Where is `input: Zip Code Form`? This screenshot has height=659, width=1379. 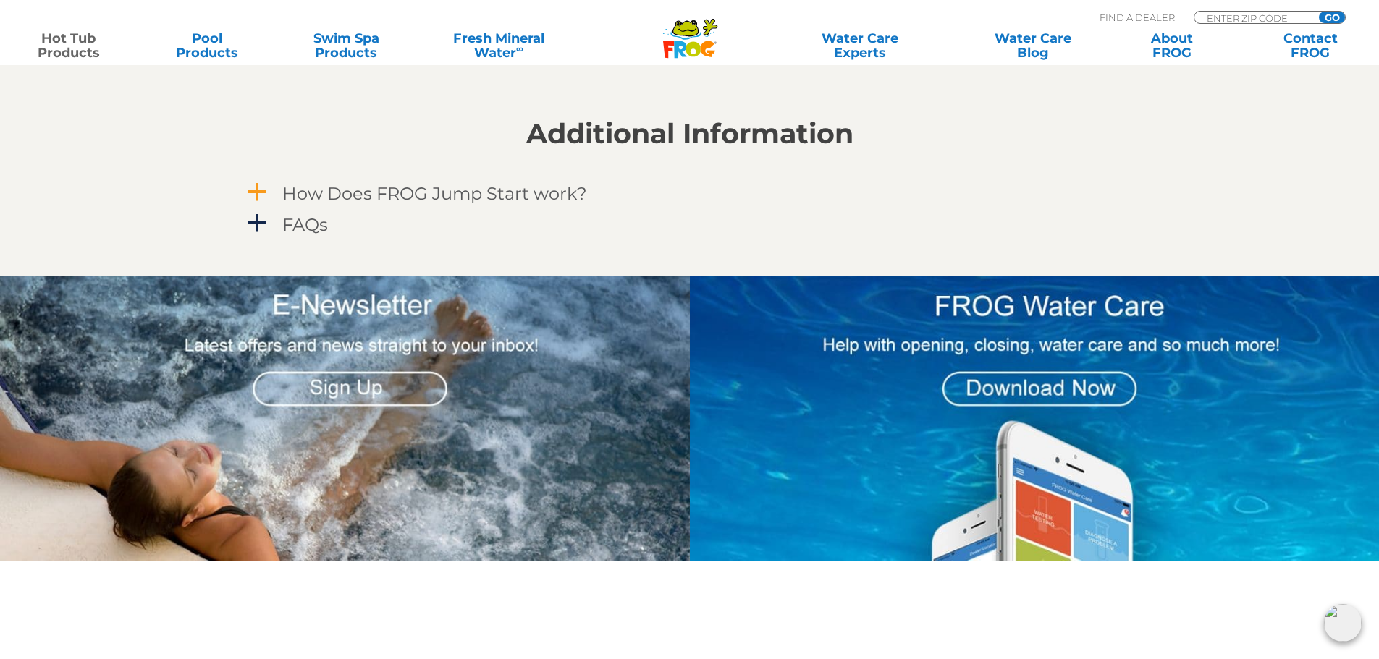 input: Zip Code Form is located at coordinates (1254, 17).